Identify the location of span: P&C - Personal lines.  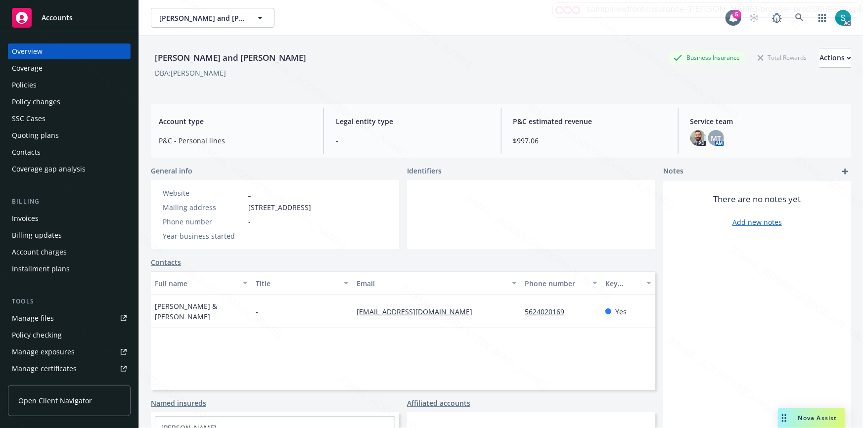
(235, 140).